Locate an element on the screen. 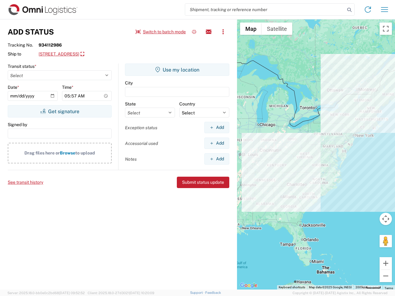  button: Map Scale: 200 km per 44 pixels is located at coordinates (368, 288).